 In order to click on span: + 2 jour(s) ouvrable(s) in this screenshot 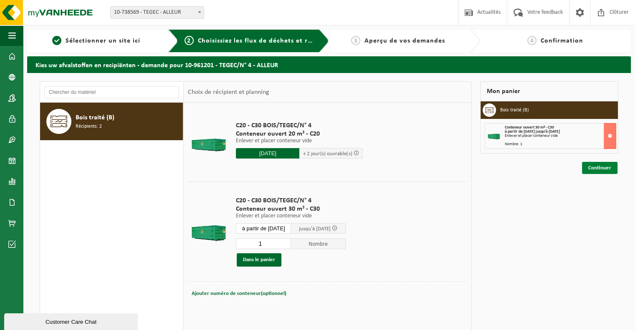, I will do `click(327, 154)`.